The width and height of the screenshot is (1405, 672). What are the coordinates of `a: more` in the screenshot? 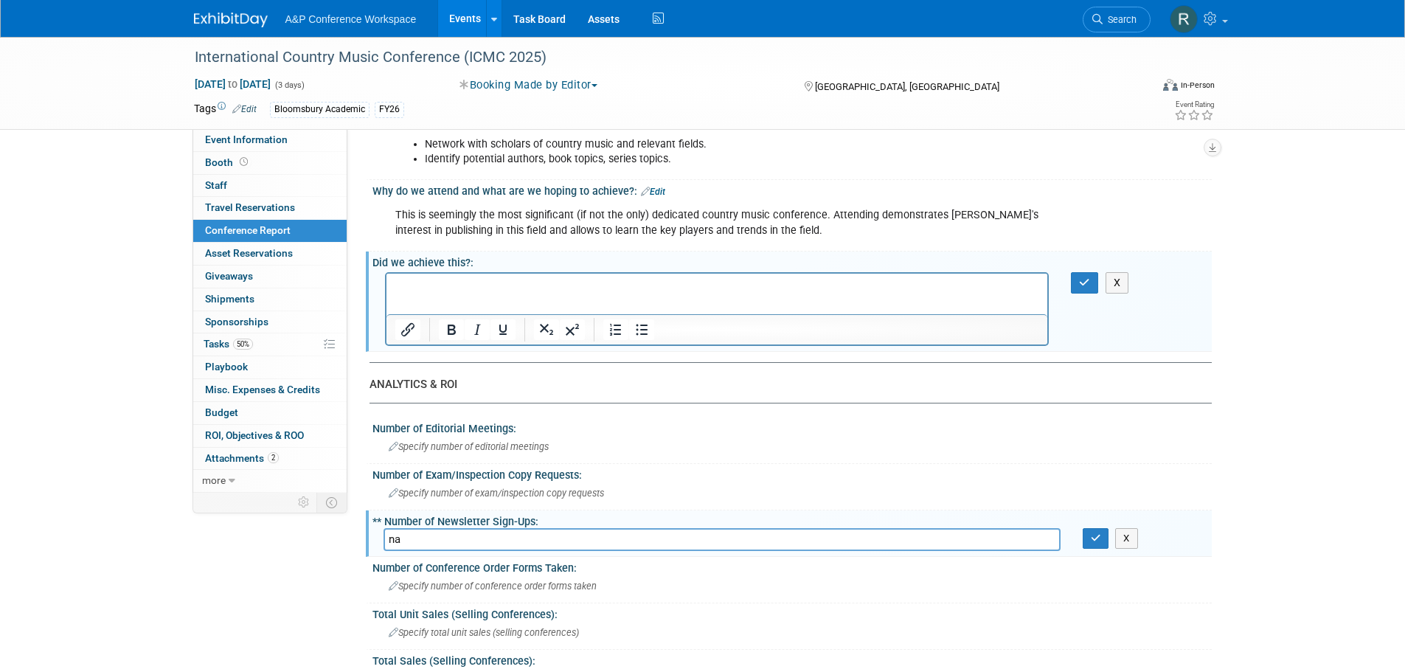 It's located at (270, 481).